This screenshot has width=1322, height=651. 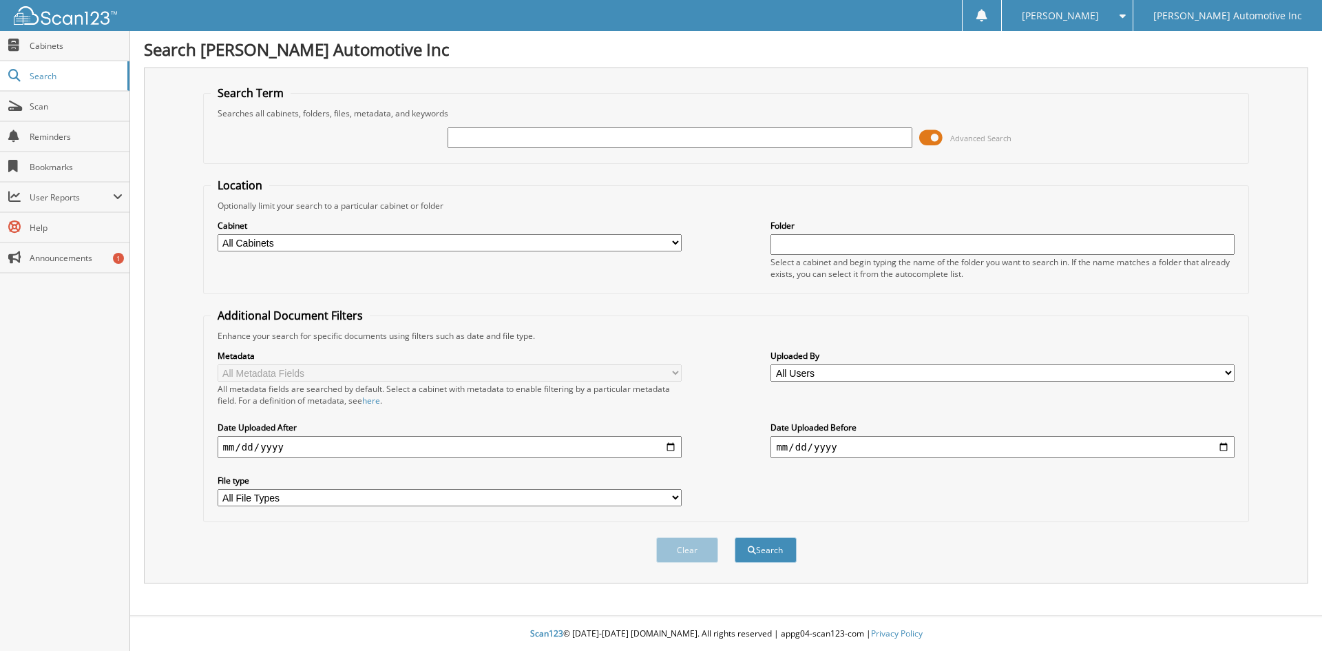 I want to click on legend: Location, so click(x=240, y=185).